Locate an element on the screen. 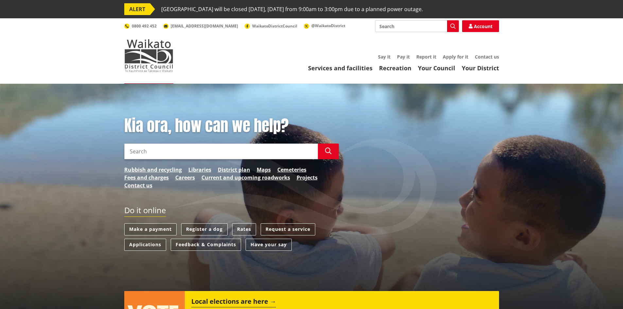  a: Make a payment is located at coordinates (151, 229).